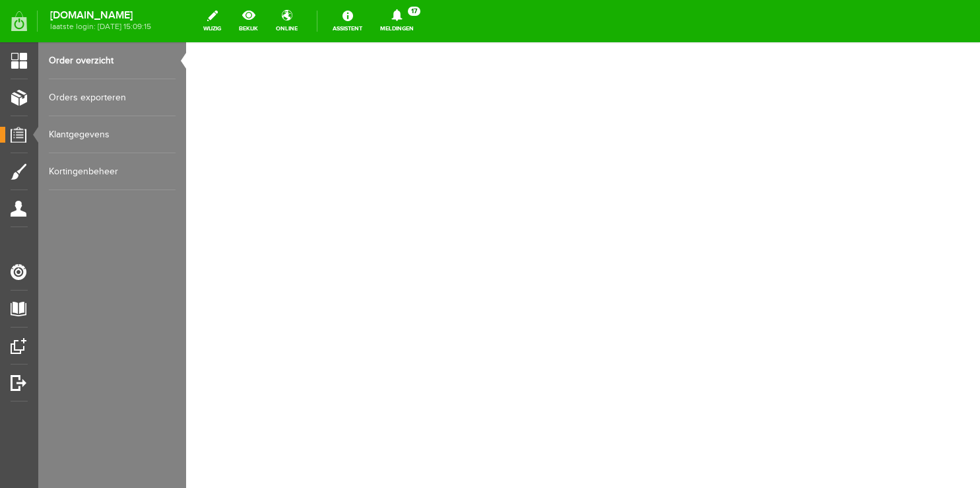  I want to click on a: Orders exporteren, so click(112, 98).